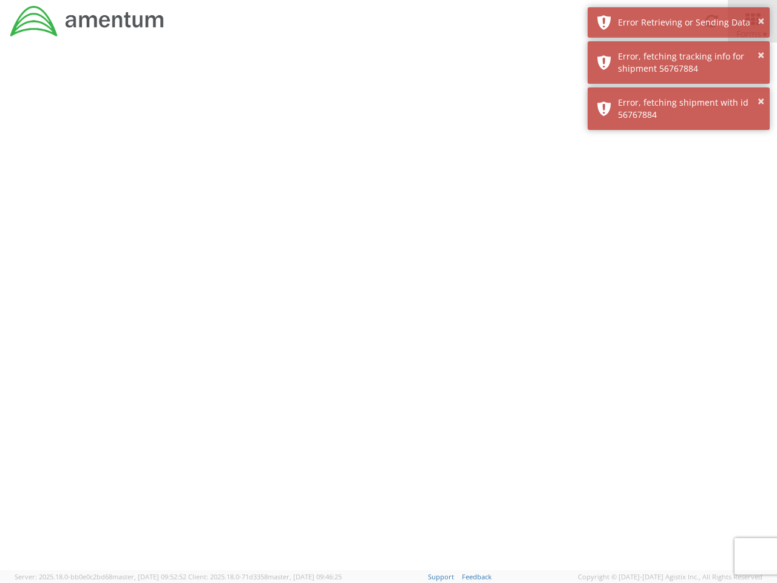  Describe the element at coordinates (265, 576) in the screenshot. I see `span: Client: 2025.18.0-71d3358` at that location.